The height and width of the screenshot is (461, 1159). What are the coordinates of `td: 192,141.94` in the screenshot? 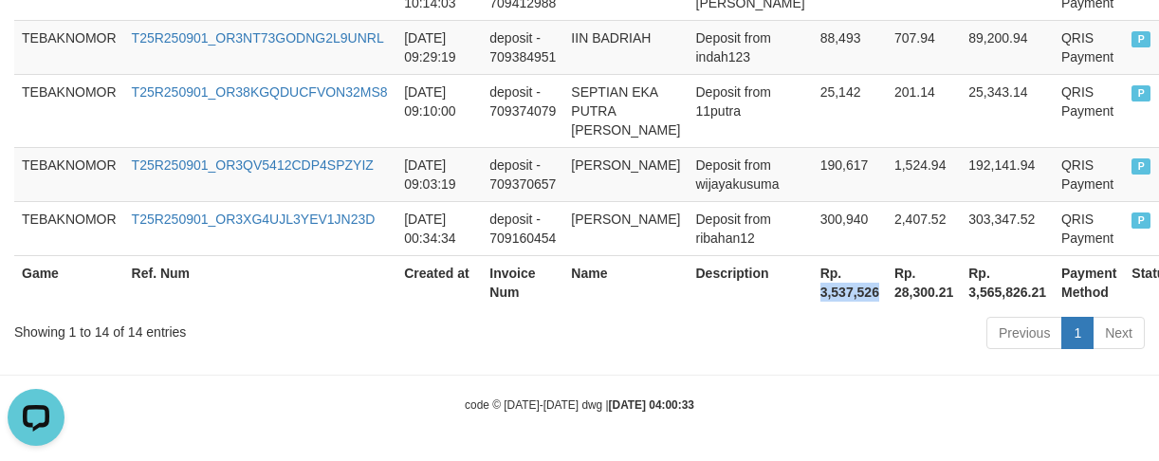 It's located at (1008, 174).